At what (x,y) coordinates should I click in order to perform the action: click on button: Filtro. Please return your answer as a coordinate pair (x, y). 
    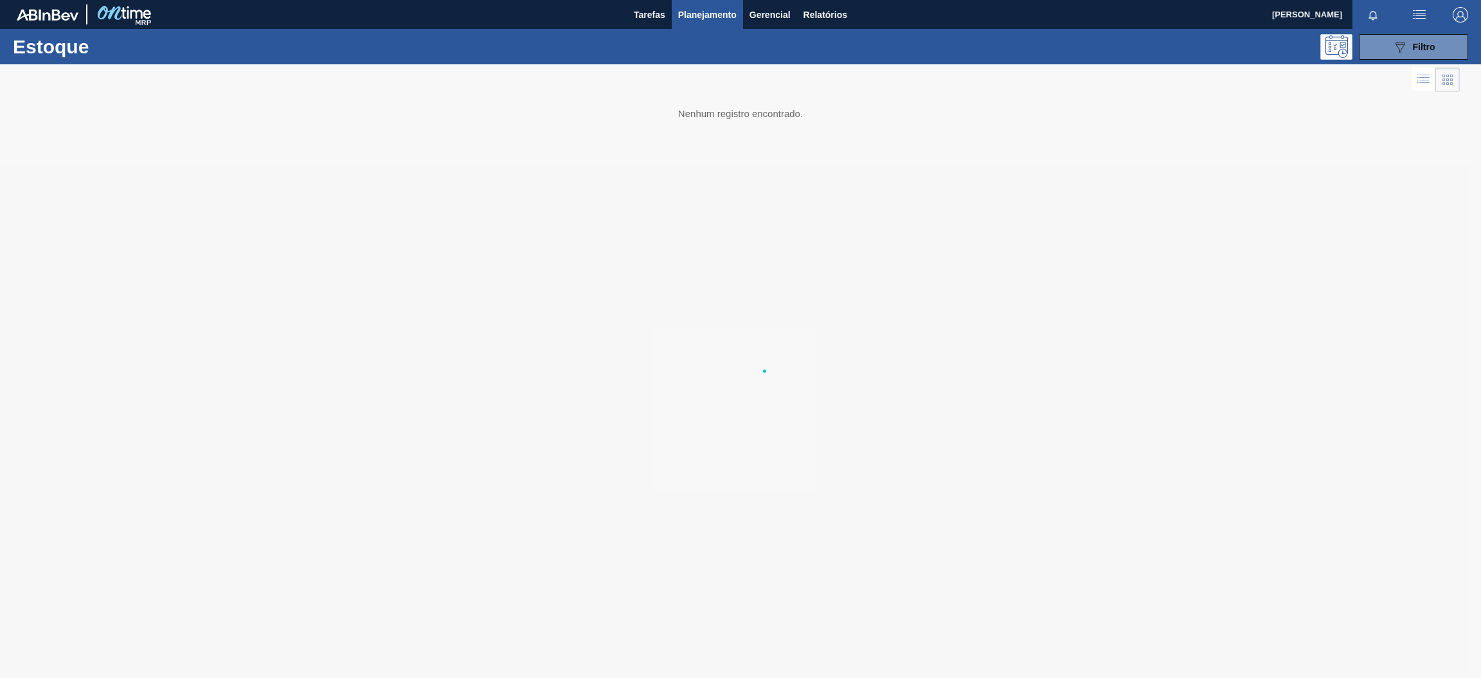
    Looking at the image, I should click on (1414, 47).